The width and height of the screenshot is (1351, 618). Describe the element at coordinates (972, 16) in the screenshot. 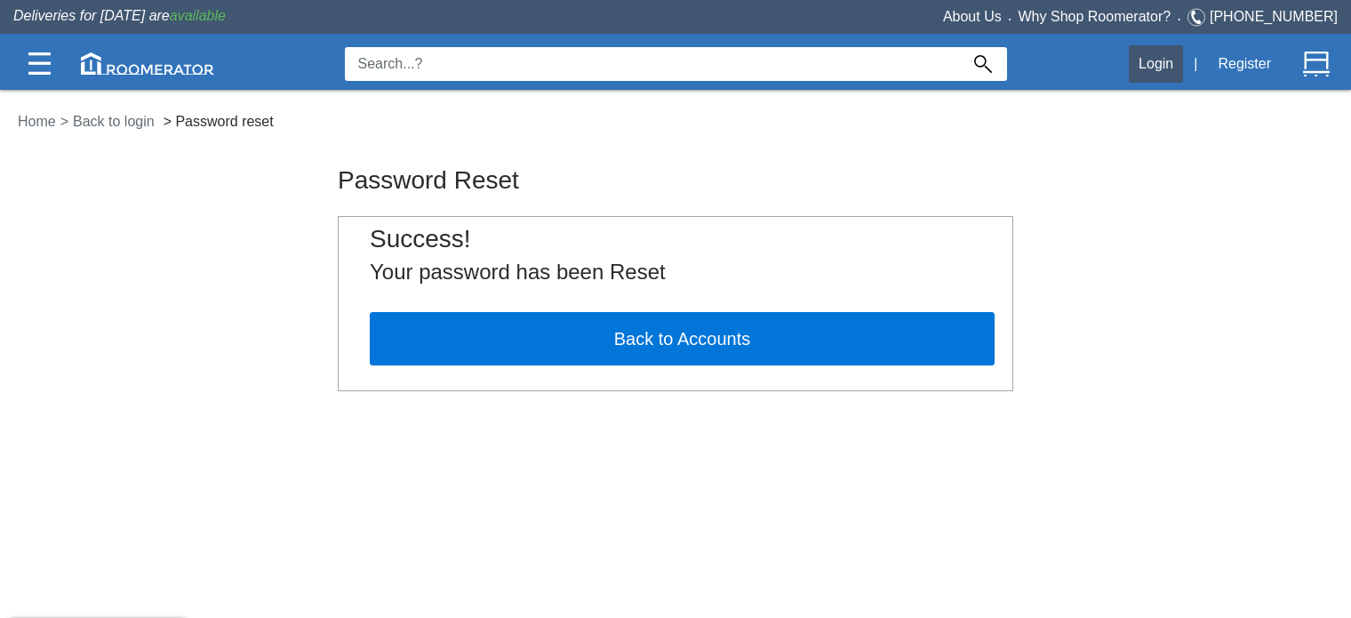

I see `a: About Us` at that location.